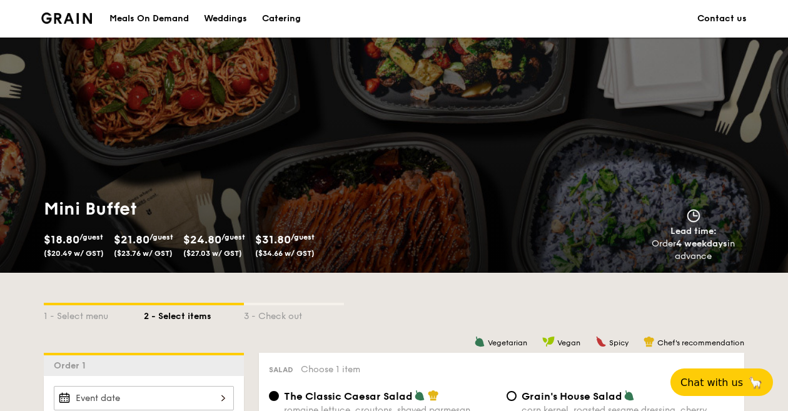 Image resolution: width=788 pixels, height=411 pixels. Describe the element at coordinates (722, 382) in the screenshot. I see `button: Chat with us🦙` at that location.